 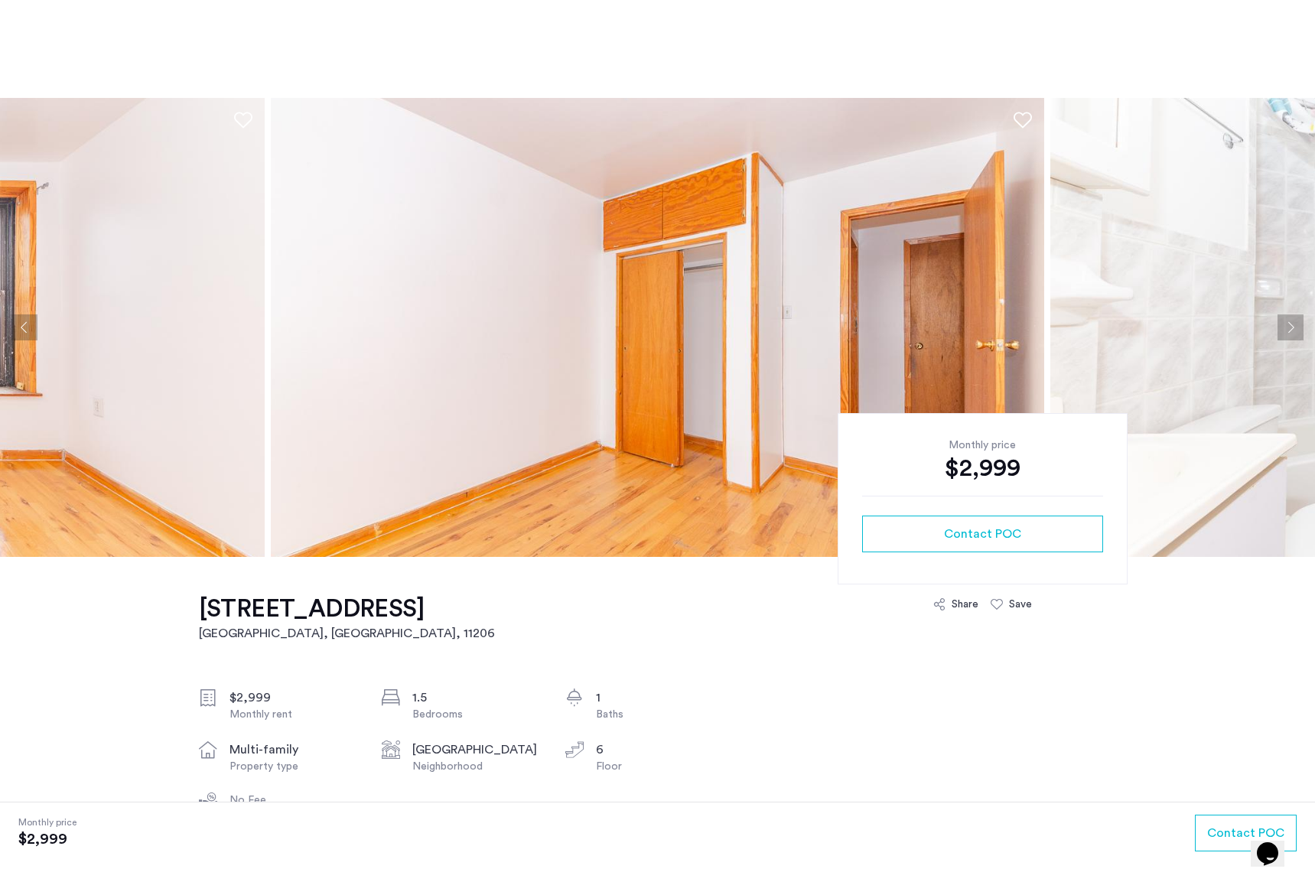 What do you see at coordinates (47, 839) in the screenshot?
I see `span: $2,999` at bounding box center [47, 839].